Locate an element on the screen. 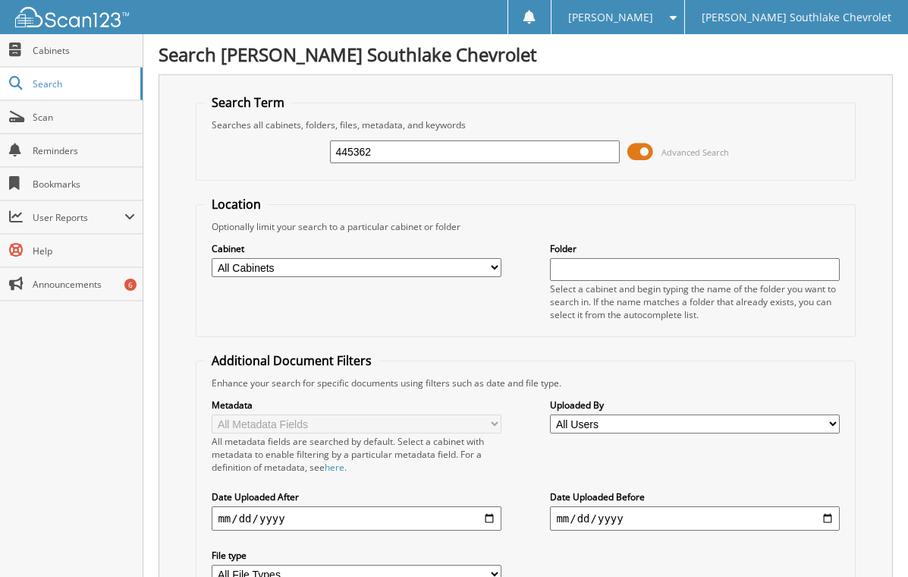  label: Uploaded By is located at coordinates (694, 404).